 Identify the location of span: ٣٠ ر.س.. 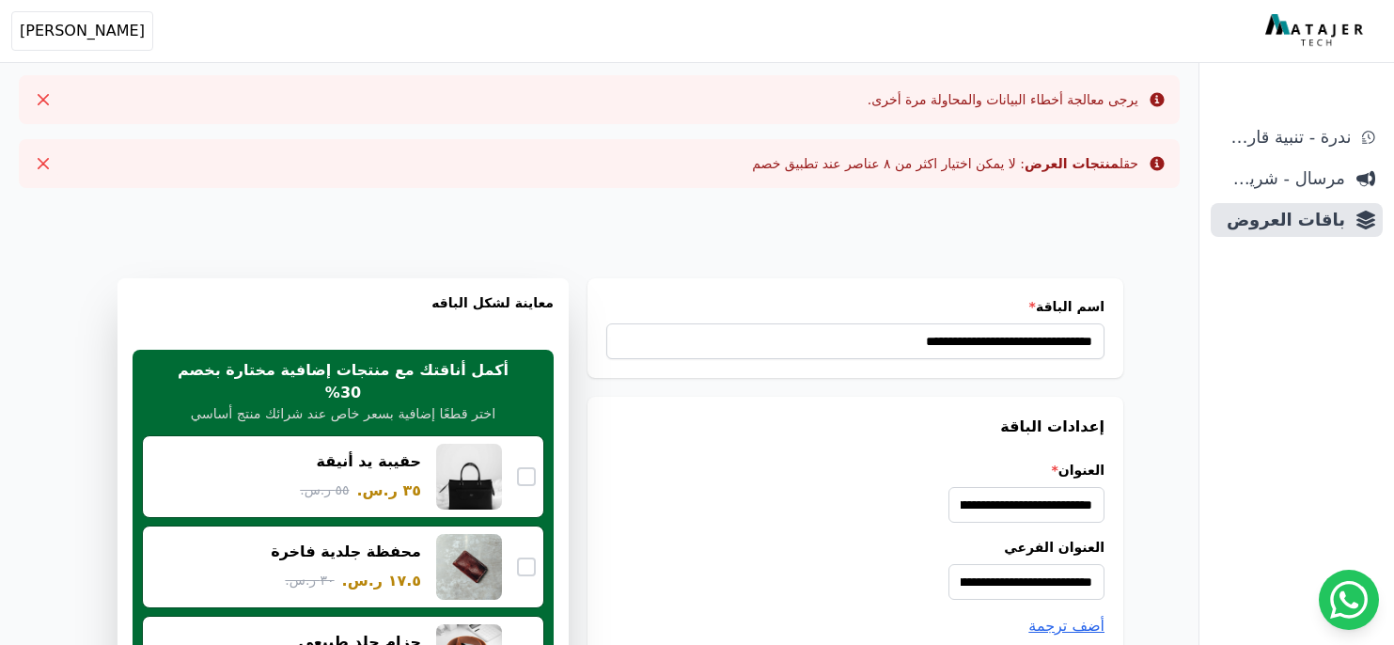
(309, 580).